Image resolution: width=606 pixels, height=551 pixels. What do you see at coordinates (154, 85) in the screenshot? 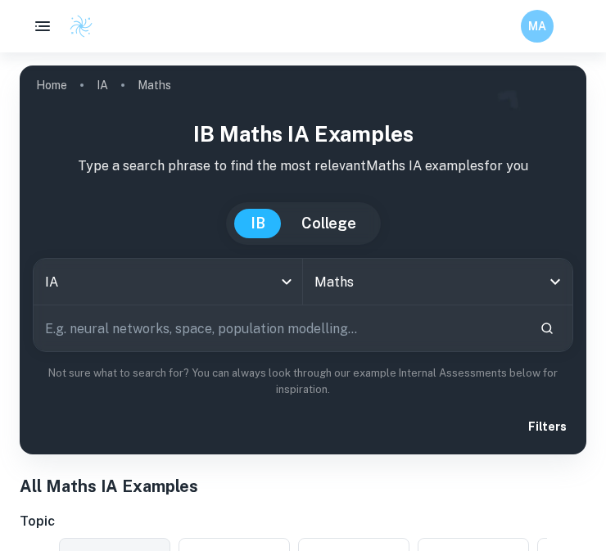
I see `p: Maths` at bounding box center [154, 85].